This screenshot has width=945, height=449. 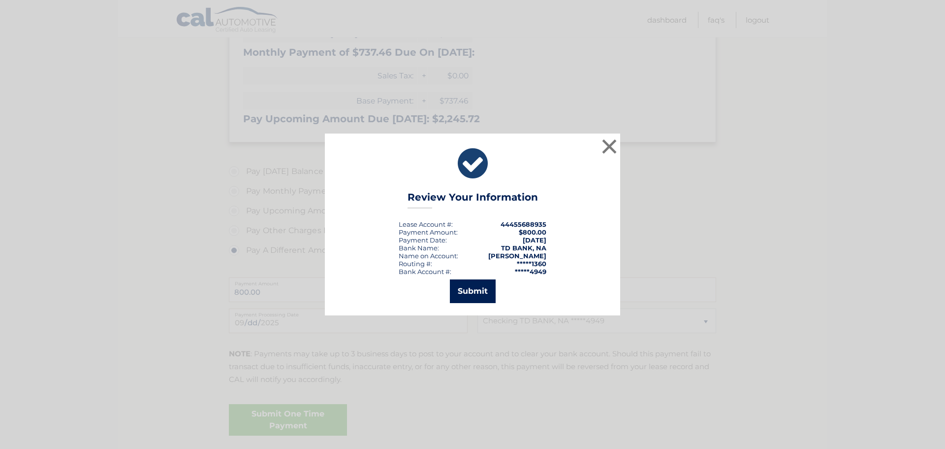 What do you see at coordinates (533, 232) in the screenshot?
I see `span: $800.00` at bounding box center [533, 232].